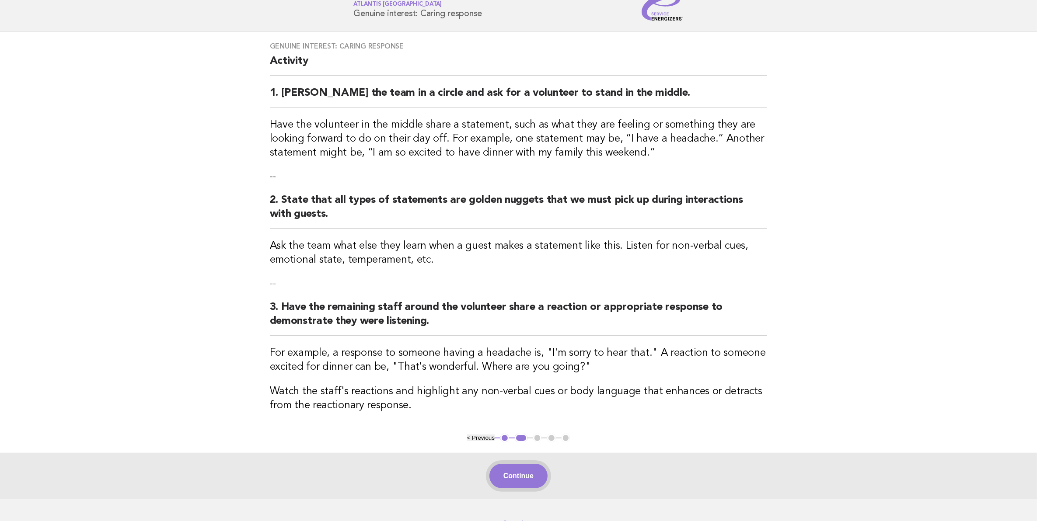 The width and height of the screenshot is (1037, 521). I want to click on h3: Watch the staff's reactions and highlight any non-verbal cues or body language that enhances or d..., so click(519, 399).